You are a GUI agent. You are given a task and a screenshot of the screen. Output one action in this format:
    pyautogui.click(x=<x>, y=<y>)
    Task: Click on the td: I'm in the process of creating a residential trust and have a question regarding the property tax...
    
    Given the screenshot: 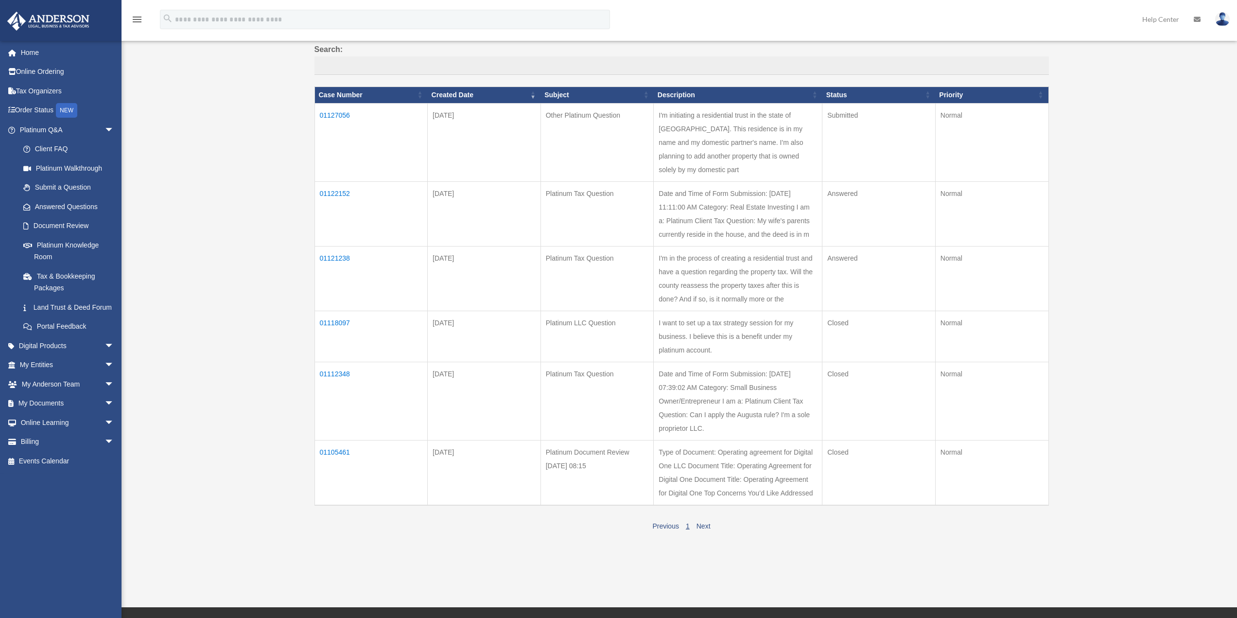 What is the action you would take?
    pyautogui.click(x=738, y=278)
    